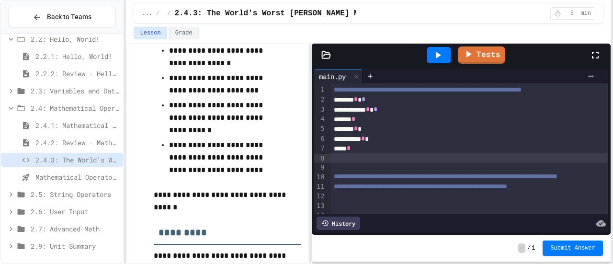 The image size is (613, 264). Describe the element at coordinates (75, 91) in the screenshot. I see `span: 2.3: Variables and Data Types` at that location.